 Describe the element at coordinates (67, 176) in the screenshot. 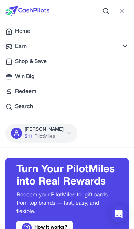

I see `h3: Turn Your PilotMiles into Real Rewards` at that location.